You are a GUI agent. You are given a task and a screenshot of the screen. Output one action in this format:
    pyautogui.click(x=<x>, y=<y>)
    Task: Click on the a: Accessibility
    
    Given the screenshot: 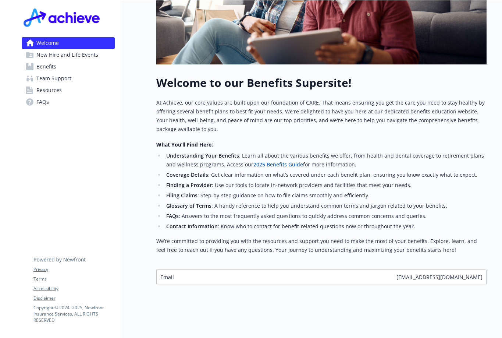 What is the action you would take?
    pyautogui.click(x=74, y=288)
    